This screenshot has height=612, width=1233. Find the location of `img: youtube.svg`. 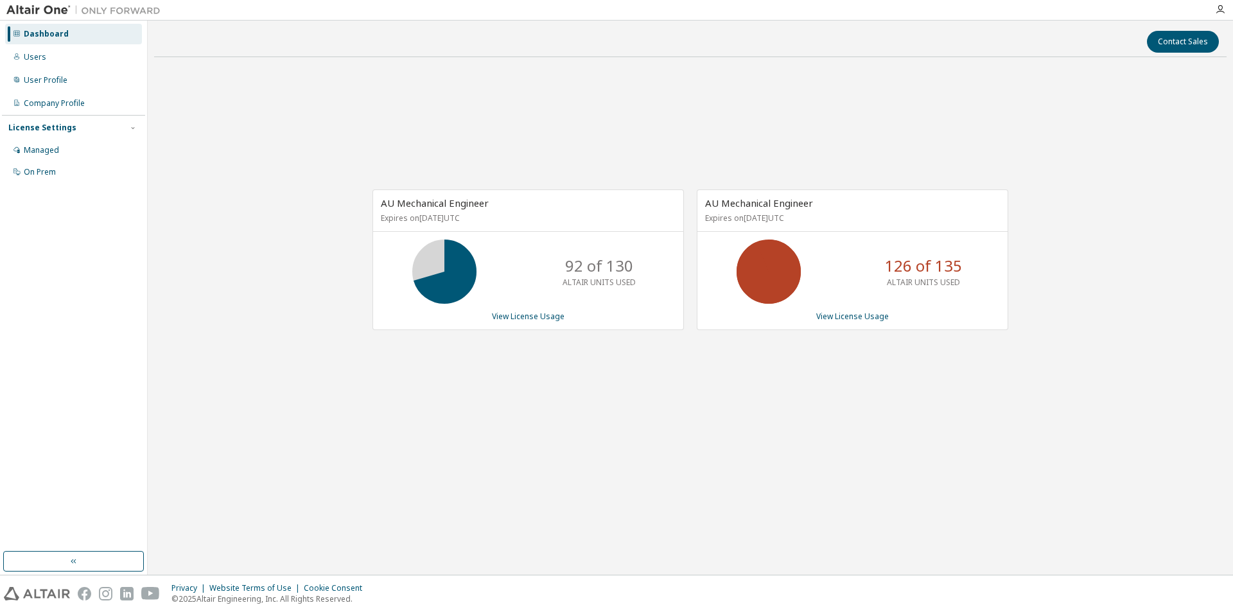

img: youtube.svg is located at coordinates (150, 593).